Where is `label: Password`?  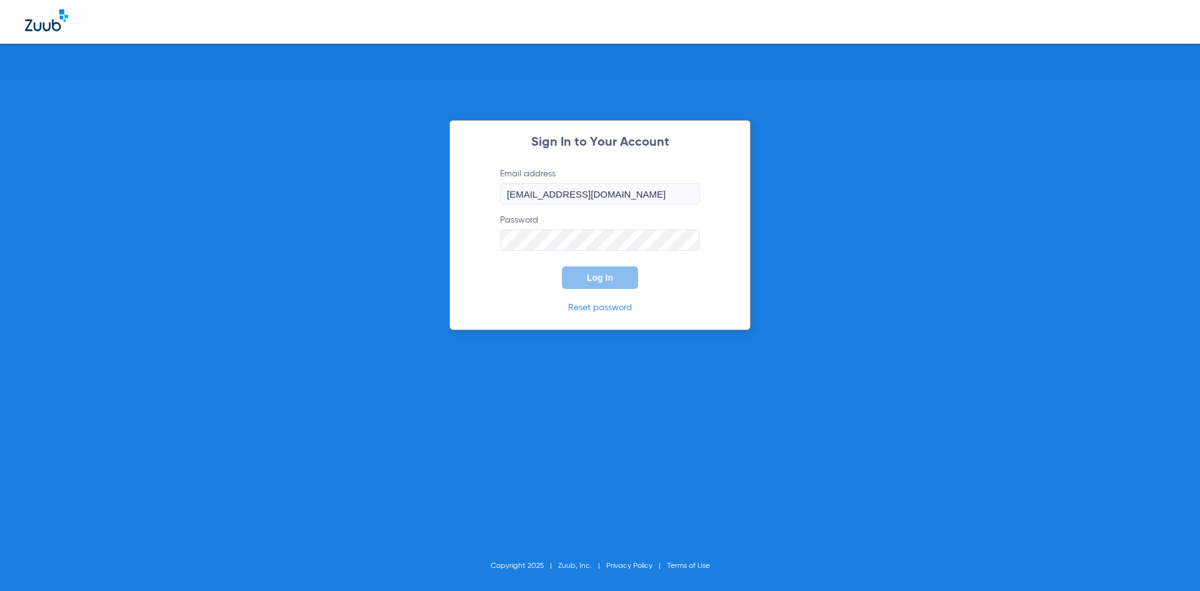 label: Password is located at coordinates (600, 232).